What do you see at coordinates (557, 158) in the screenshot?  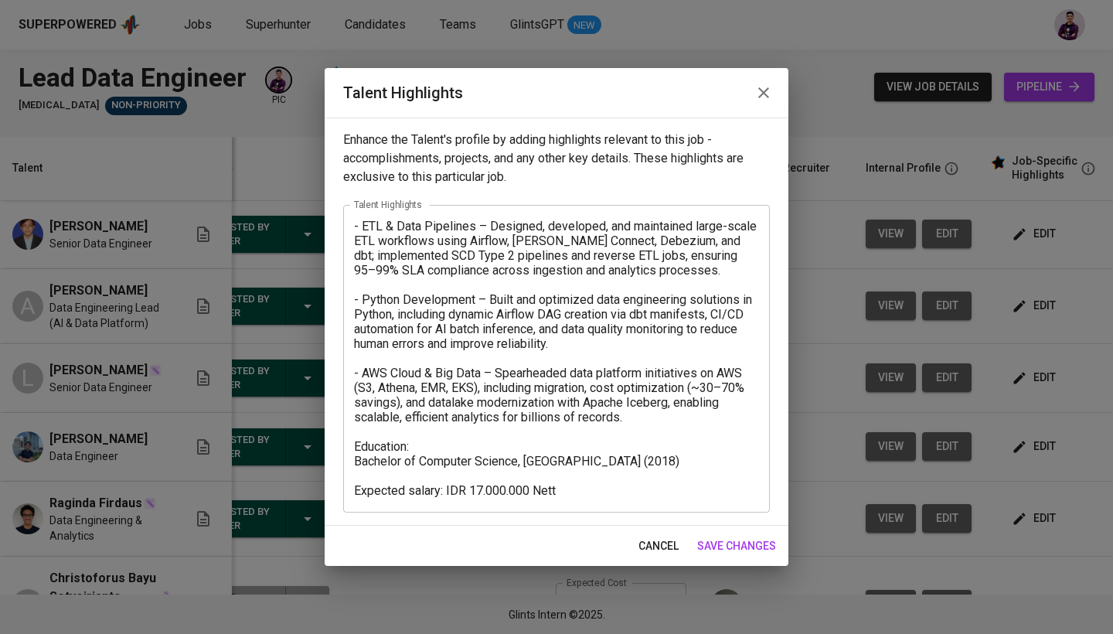 I see `p: Enhance the Talent's profile by adding highlights relevant to this job - accomplishments, project...` at bounding box center [557, 158].